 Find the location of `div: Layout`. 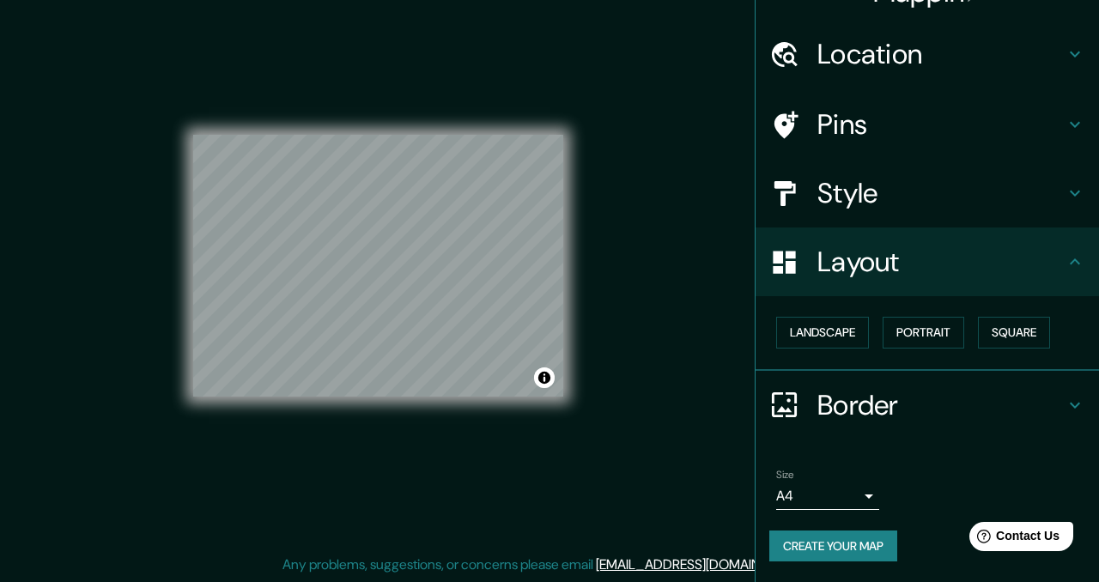

div: Layout is located at coordinates (927, 262).